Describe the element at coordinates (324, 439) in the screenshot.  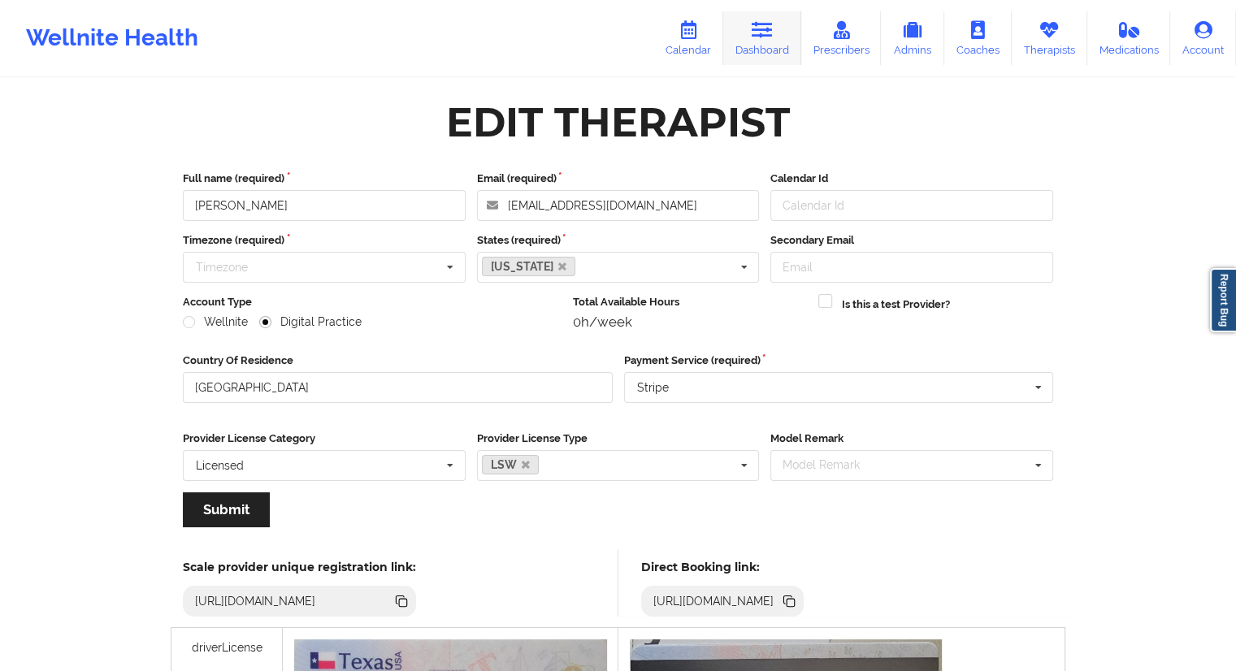
I see `label: Provider License Category` at that location.